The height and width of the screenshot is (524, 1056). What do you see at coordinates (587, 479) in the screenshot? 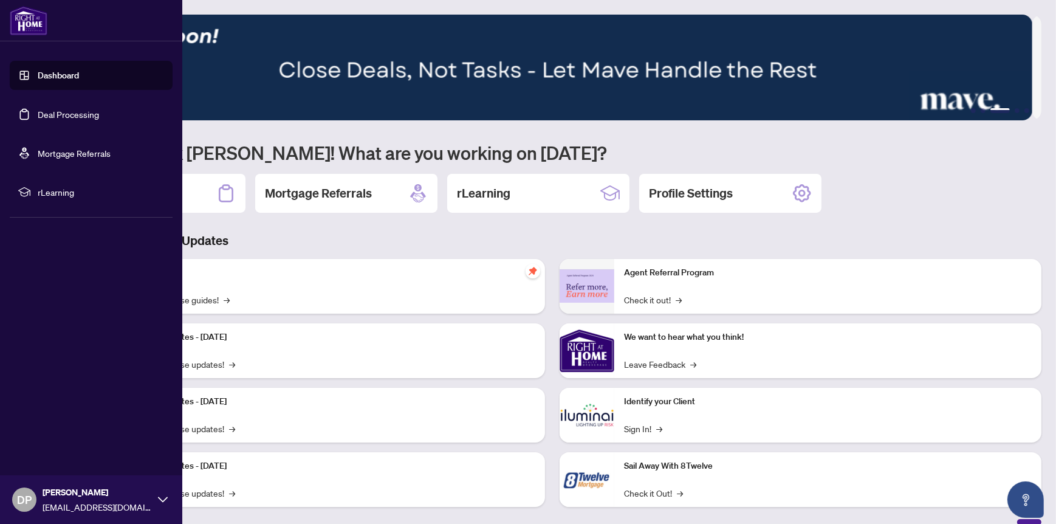
I see `img: Sail Away With 8Twelve` at bounding box center [587, 479].